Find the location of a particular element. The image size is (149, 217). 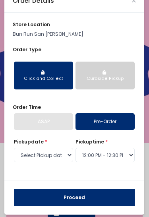

button: Curbside Pickup is located at coordinates (105, 76).